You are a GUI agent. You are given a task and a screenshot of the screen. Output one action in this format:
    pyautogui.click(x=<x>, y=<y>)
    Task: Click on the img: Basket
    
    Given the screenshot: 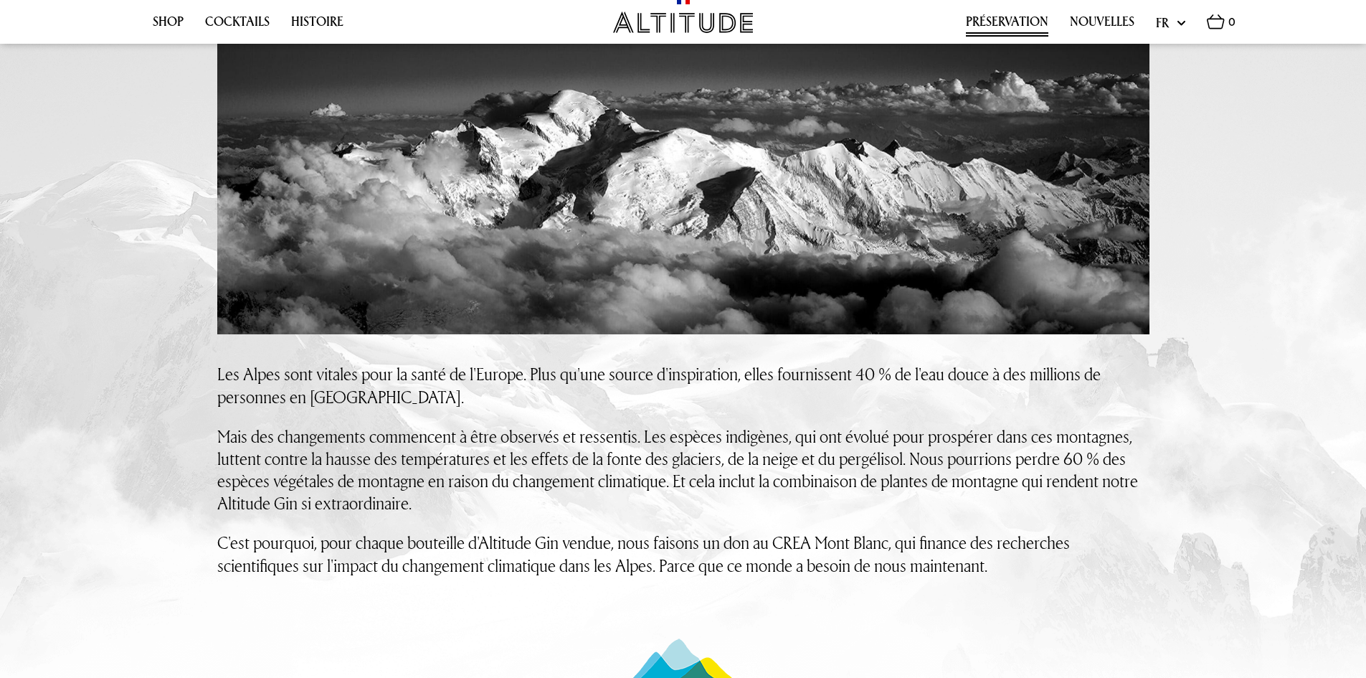 What is the action you would take?
    pyautogui.click(x=1215, y=22)
    